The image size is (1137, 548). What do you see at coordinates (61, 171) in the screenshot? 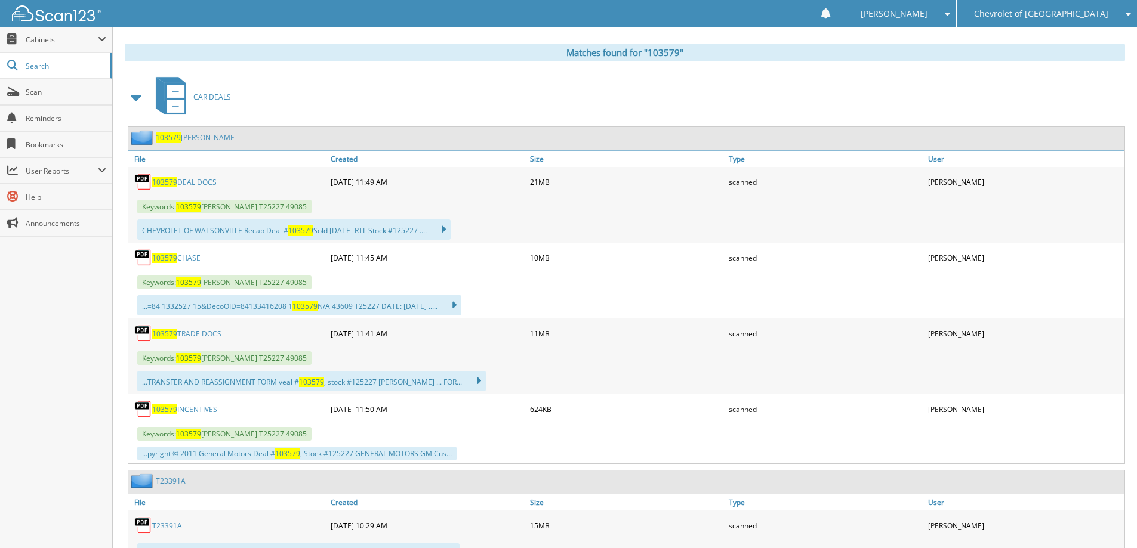
I see `span: User Reports` at bounding box center [61, 171].